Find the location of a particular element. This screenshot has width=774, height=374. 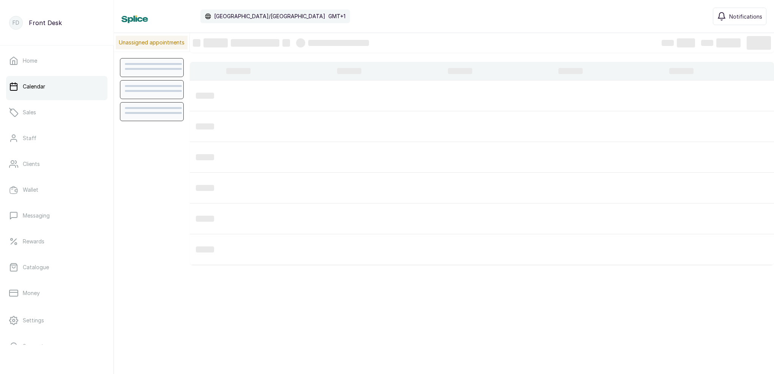

p: Catalogue is located at coordinates (36, 267).